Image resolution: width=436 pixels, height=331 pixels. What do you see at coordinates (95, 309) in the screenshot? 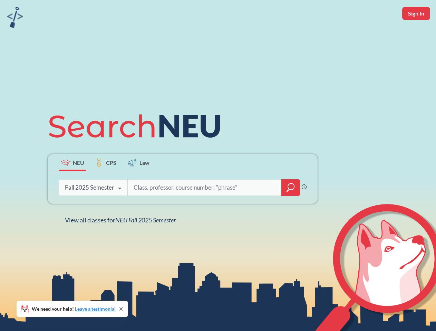
I see `a: Leave a testimonial` at bounding box center [95, 309].